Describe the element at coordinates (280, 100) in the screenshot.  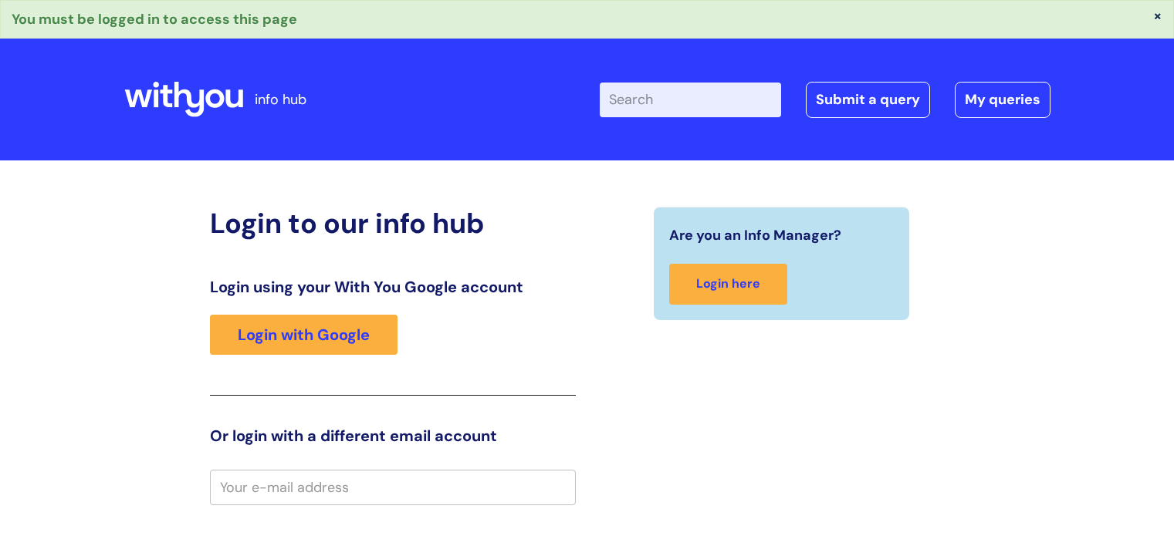
I see `p: info hub` at that location.